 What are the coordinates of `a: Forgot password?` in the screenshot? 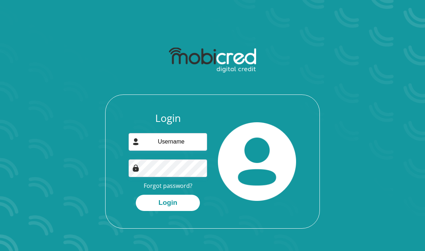 It's located at (168, 186).